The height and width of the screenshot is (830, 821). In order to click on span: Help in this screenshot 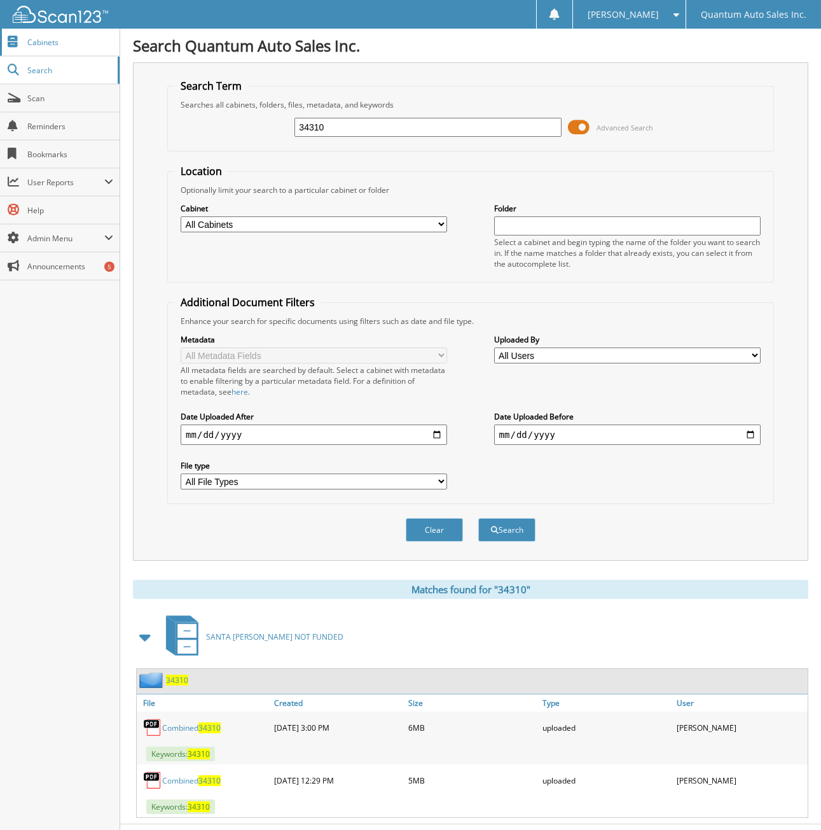, I will do `click(70, 210)`.